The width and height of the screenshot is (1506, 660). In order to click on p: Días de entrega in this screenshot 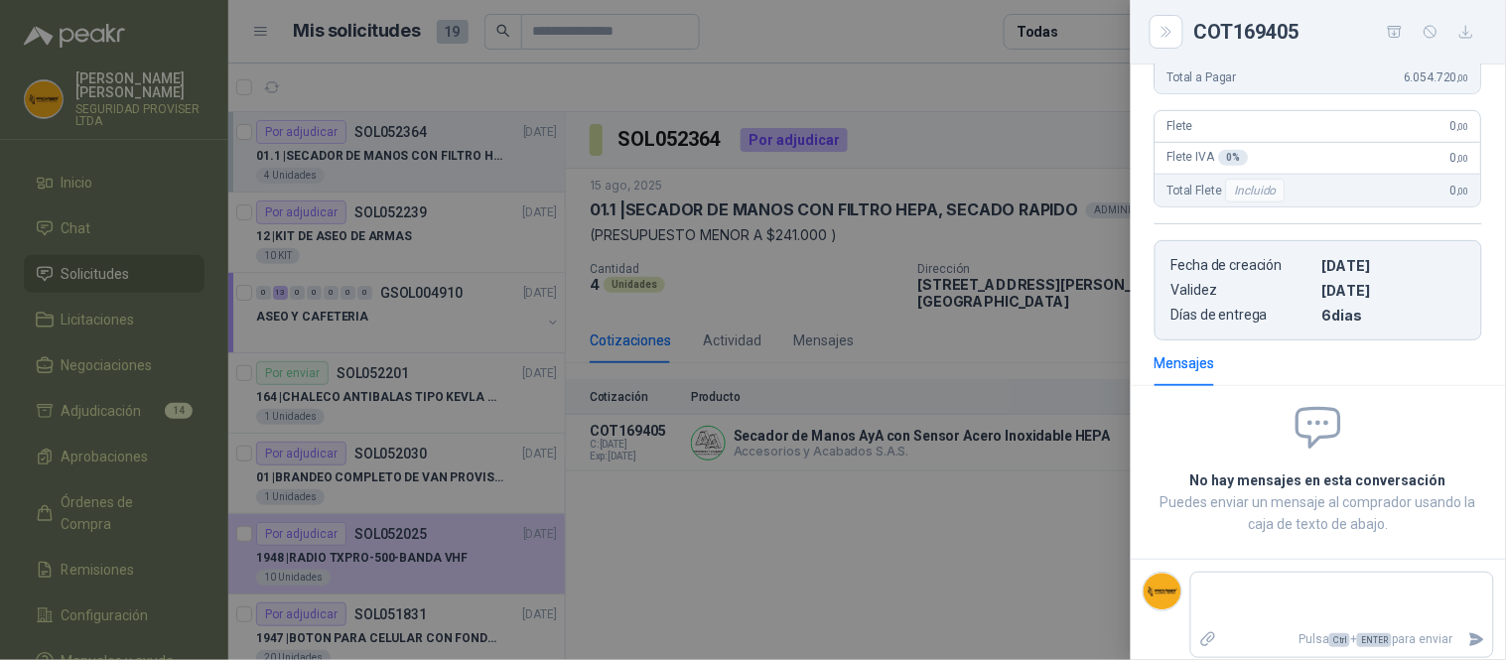, I will do `click(1243, 315)`.